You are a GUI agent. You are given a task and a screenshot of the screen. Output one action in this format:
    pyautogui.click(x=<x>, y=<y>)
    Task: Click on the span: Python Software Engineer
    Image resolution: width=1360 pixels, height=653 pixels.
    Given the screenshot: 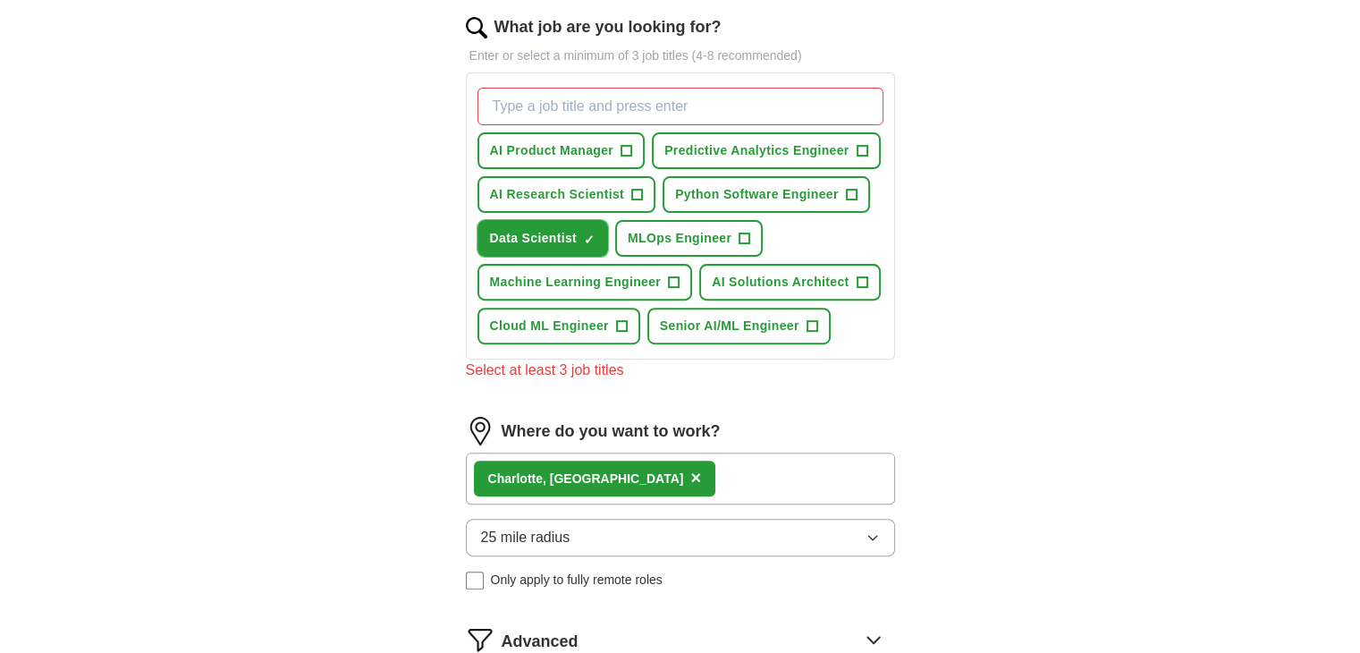 What is the action you would take?
    pyautogui.click(x=756, y=194)
    